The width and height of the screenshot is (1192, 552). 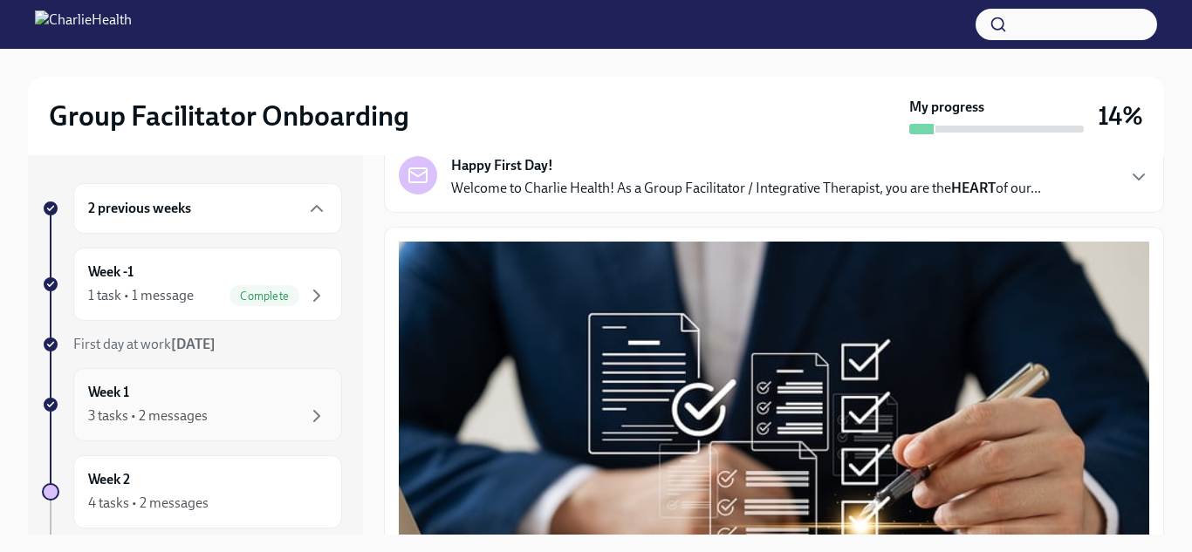 What do you see at coordinates (192, 492) in the screenshot?
I see `a: Week 24 tasks • 2 messages` at bounding box center [192, 492].